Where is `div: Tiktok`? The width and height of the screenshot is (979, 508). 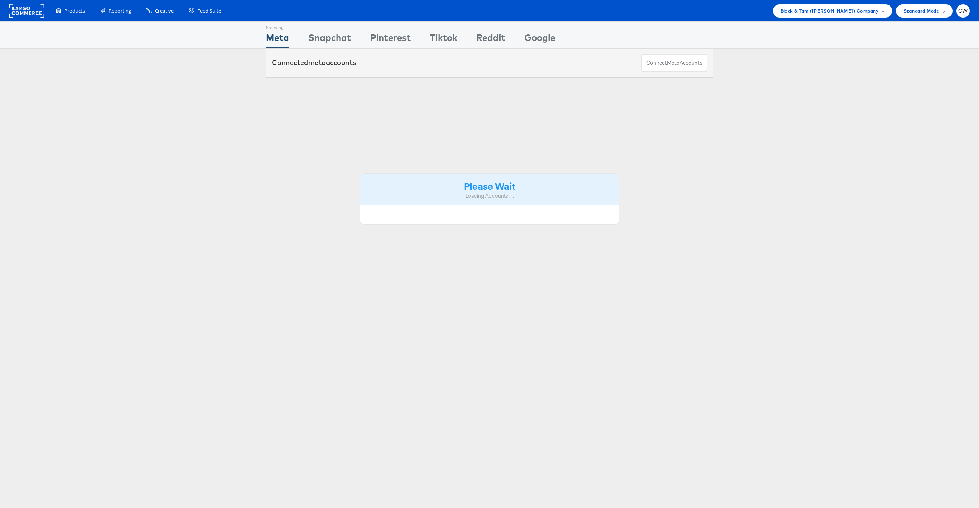
div: Tiktok is located at coordinates (443, 39).